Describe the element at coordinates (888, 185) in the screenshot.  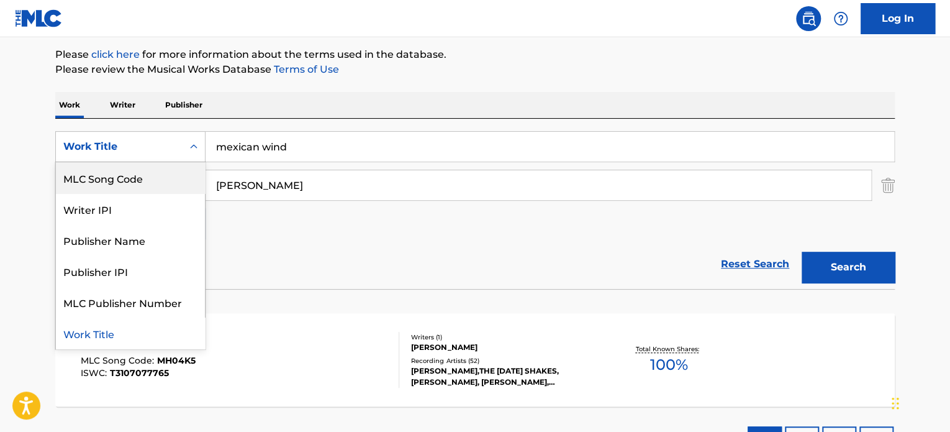
I see `img: Delete Criterion` at that location.